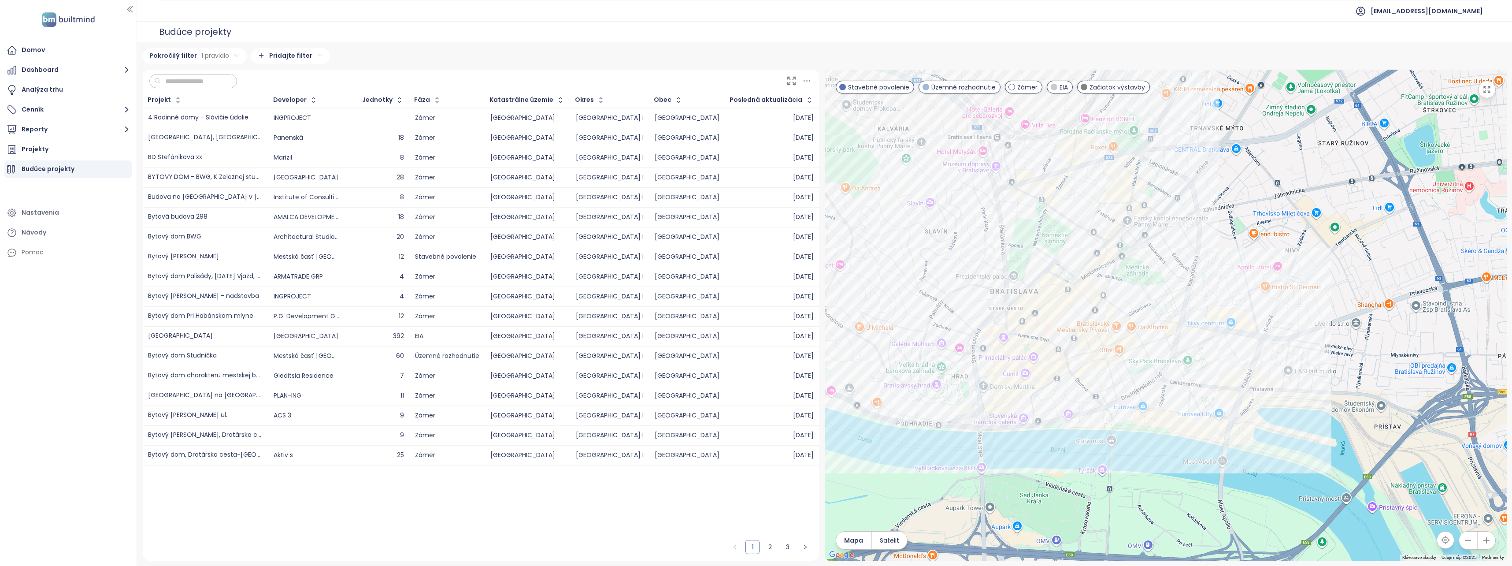 This screenshot has height=566, width=1512. Describe the element at coordinates (42, 89) in the screenshot. I see `div: Analýza trhu` at that location.